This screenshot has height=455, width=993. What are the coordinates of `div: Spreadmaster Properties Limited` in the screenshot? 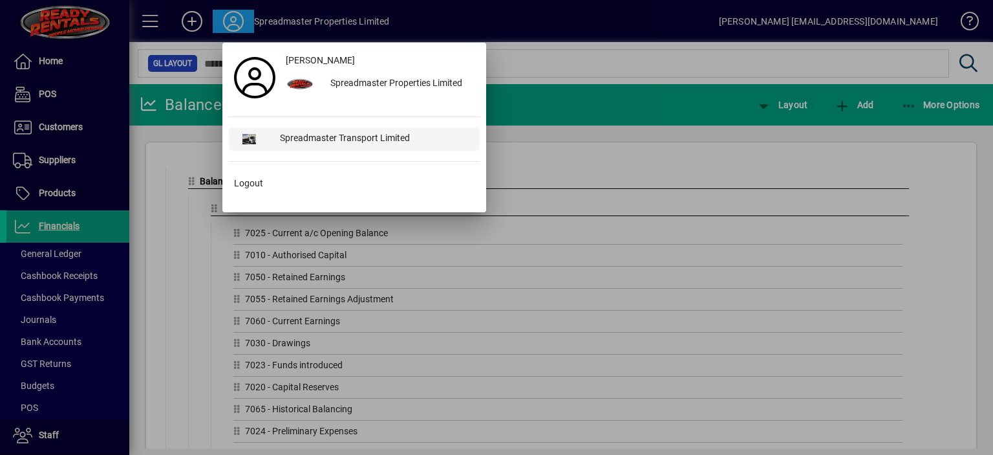 It's located at (400, 84).